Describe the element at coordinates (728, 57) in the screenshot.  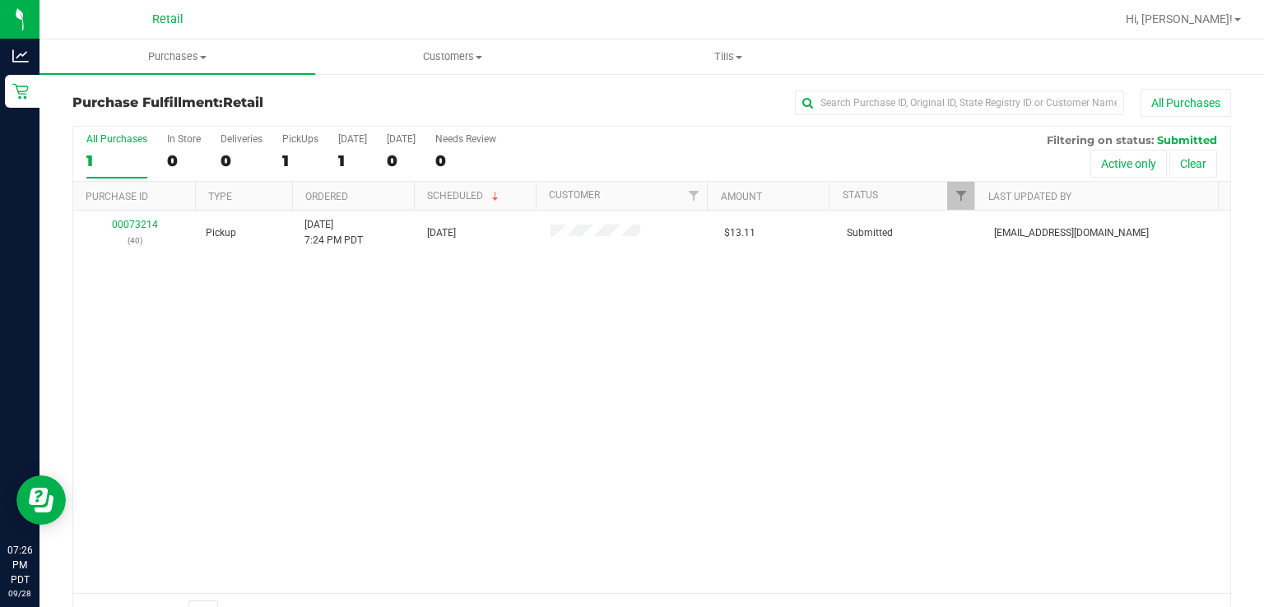
I see `span: Tills` at that location.